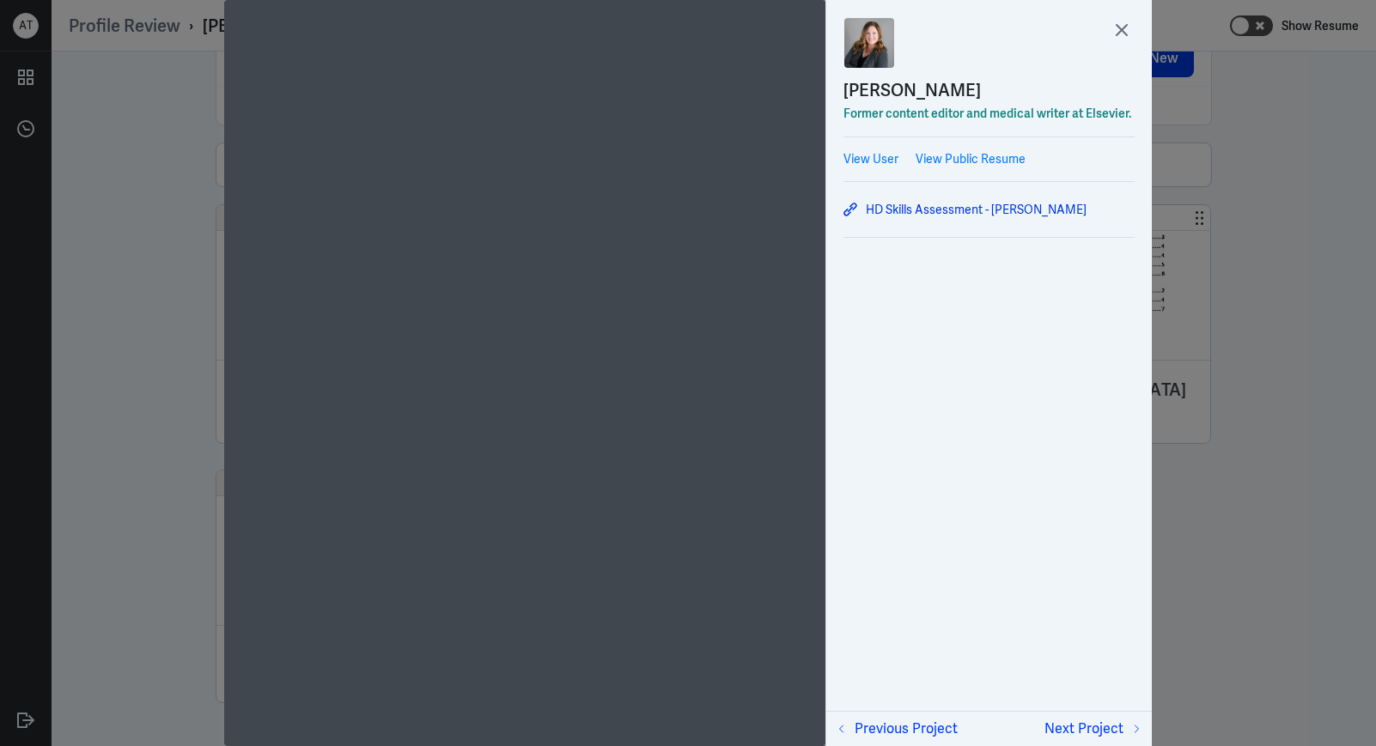 The height and width of the screenshot is (746, 1376). I want to click on div: Former content editor and medical writer at Elsevier., so click(988, 113).